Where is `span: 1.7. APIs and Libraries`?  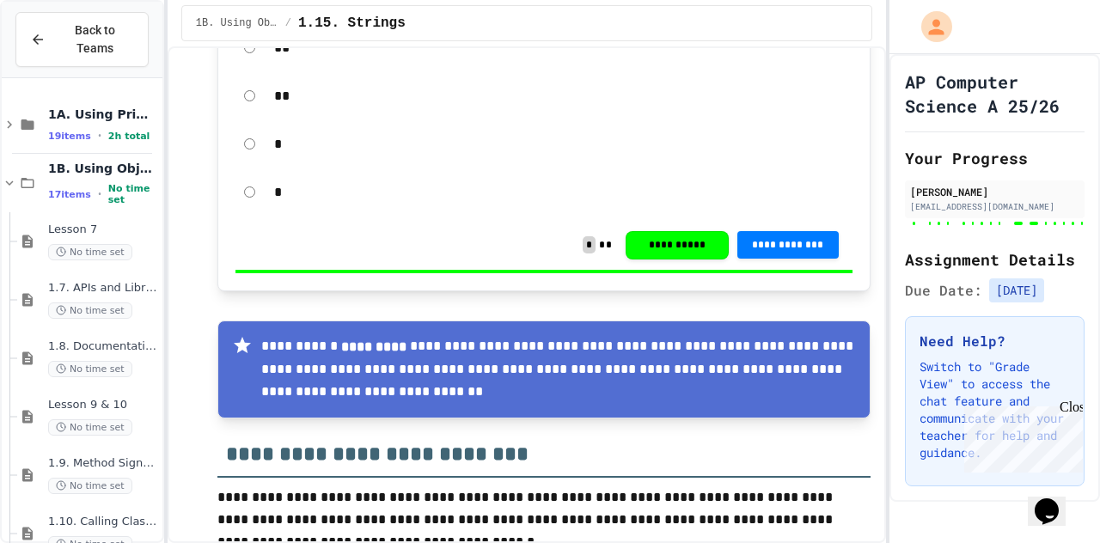
span: 1.7. APIs and Libraries is located at coordinates (103, 288).